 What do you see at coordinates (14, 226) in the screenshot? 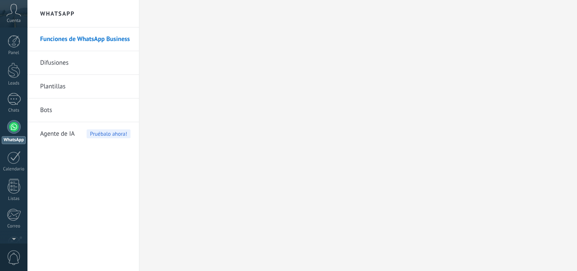
I see `div: Correo` at bounding box center [14, 226].